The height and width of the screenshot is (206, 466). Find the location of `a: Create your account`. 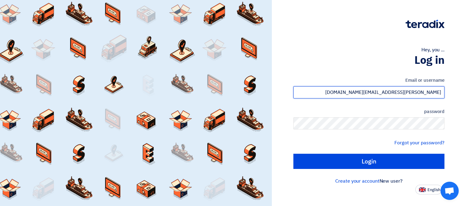

a: Create your account is located at coordinates (357, 181).